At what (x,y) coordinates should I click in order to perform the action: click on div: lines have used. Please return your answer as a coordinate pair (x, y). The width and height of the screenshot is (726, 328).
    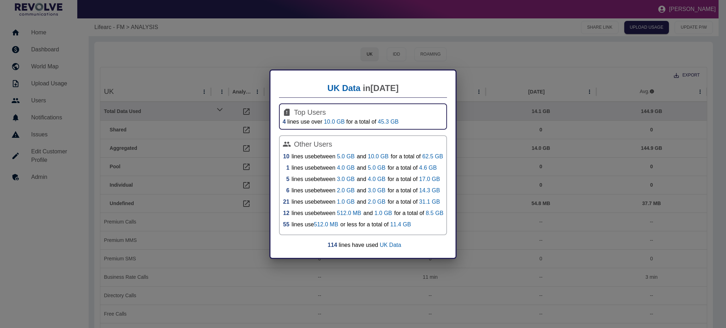
    Looking at the image, I should click on (363, 245).